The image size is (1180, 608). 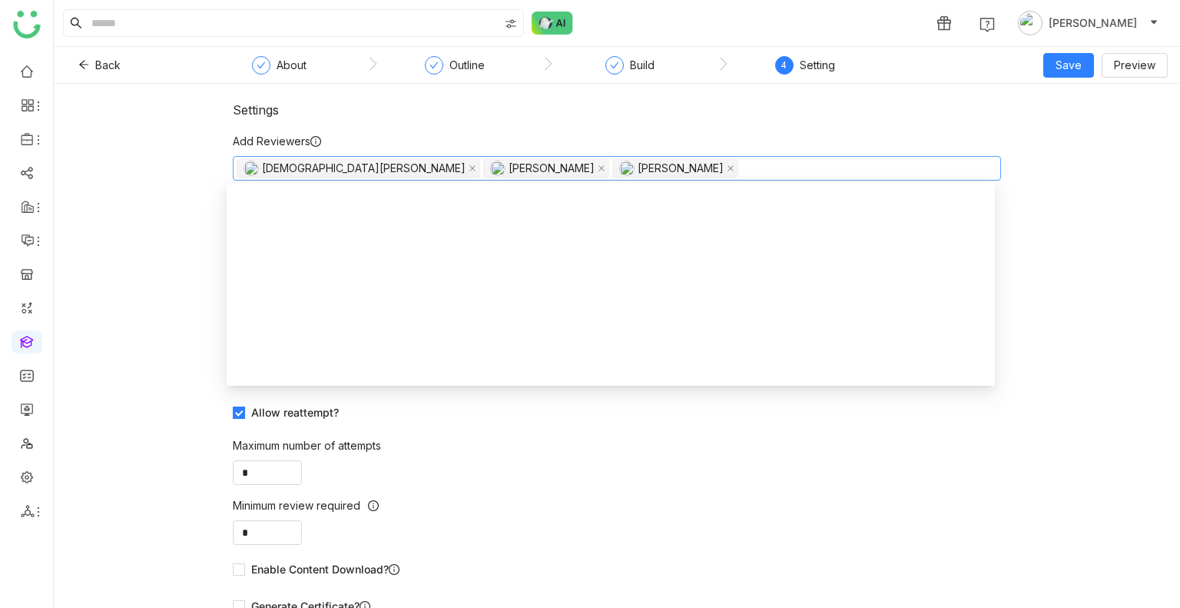 What do you see at coordinates (277, 141) in the screenshot?
I see `label: Add Reviewers` at bounding box center [277, 141].